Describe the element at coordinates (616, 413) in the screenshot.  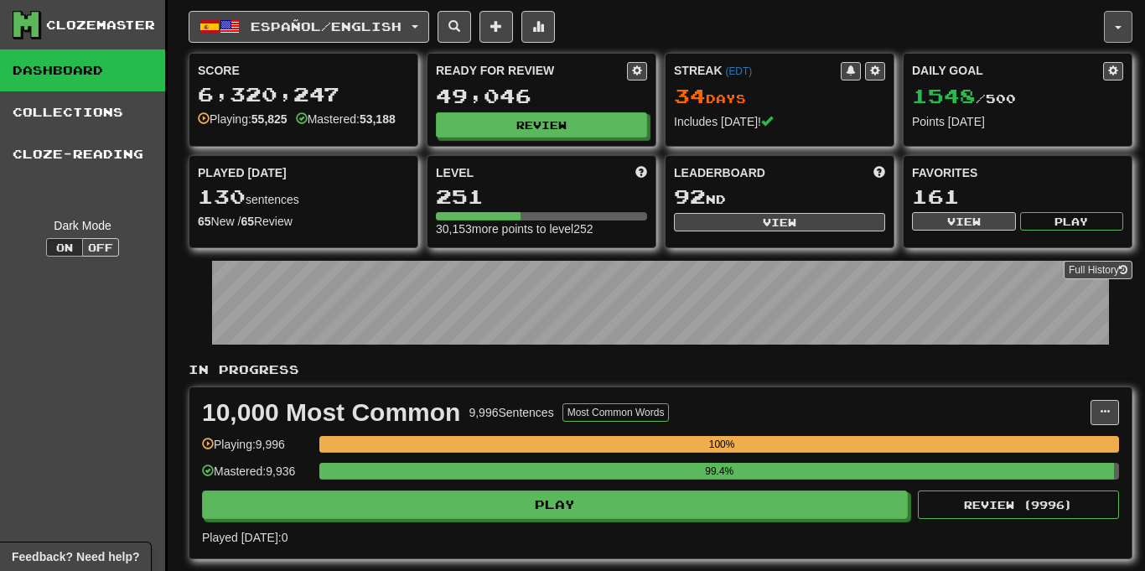
I see `button: Most Common Words` at that location.